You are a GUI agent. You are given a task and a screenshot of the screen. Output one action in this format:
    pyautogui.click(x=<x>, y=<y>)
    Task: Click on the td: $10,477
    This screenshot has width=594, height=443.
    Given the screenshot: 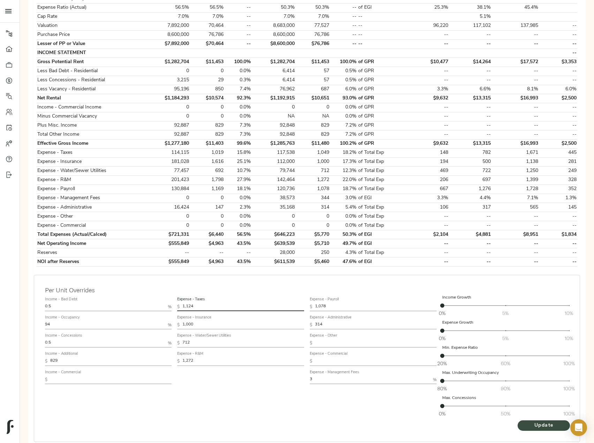 What is the action you would take?
    pyautogui.click(x=426, y=62)
    